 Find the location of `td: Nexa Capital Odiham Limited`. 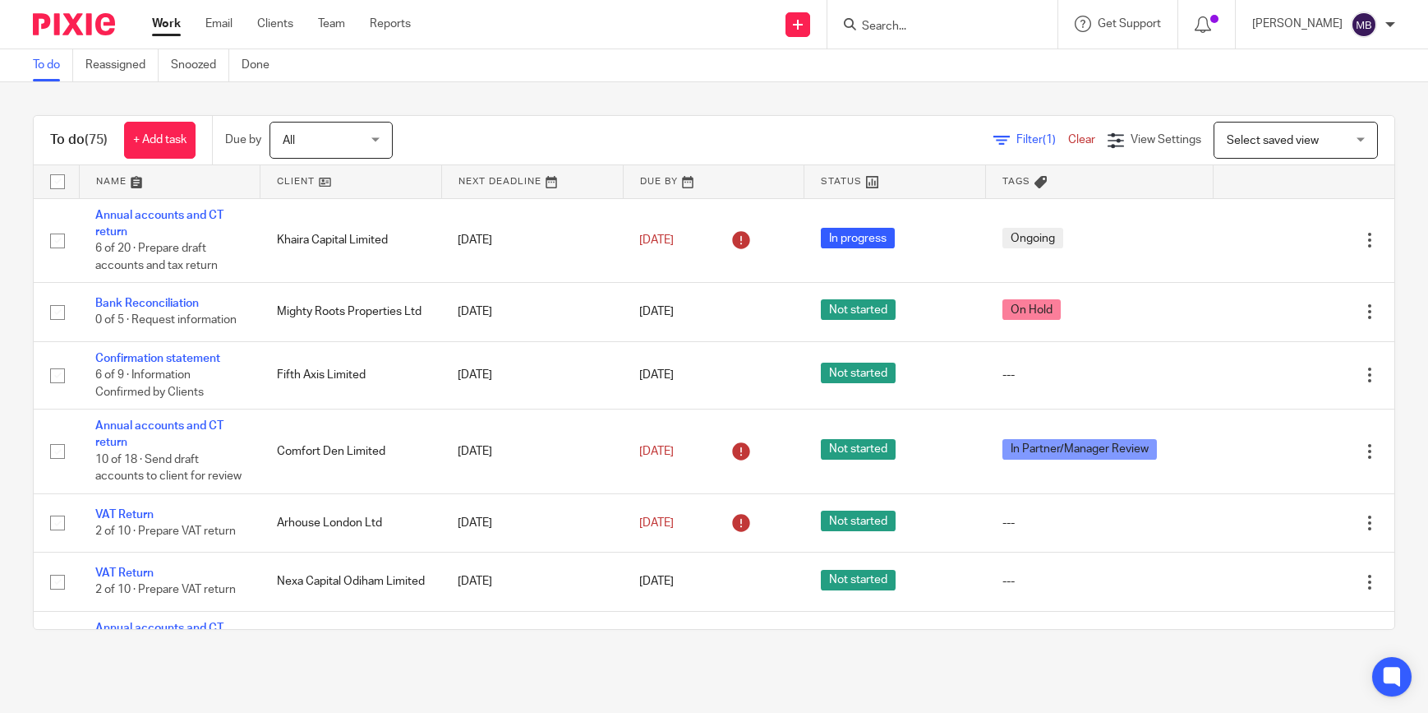

td: Nexa Capital Odiham Limited is located at coordinates (351, 581).